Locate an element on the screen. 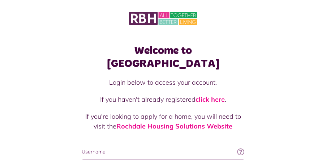  a: click here is located at coordinates (210, 99).